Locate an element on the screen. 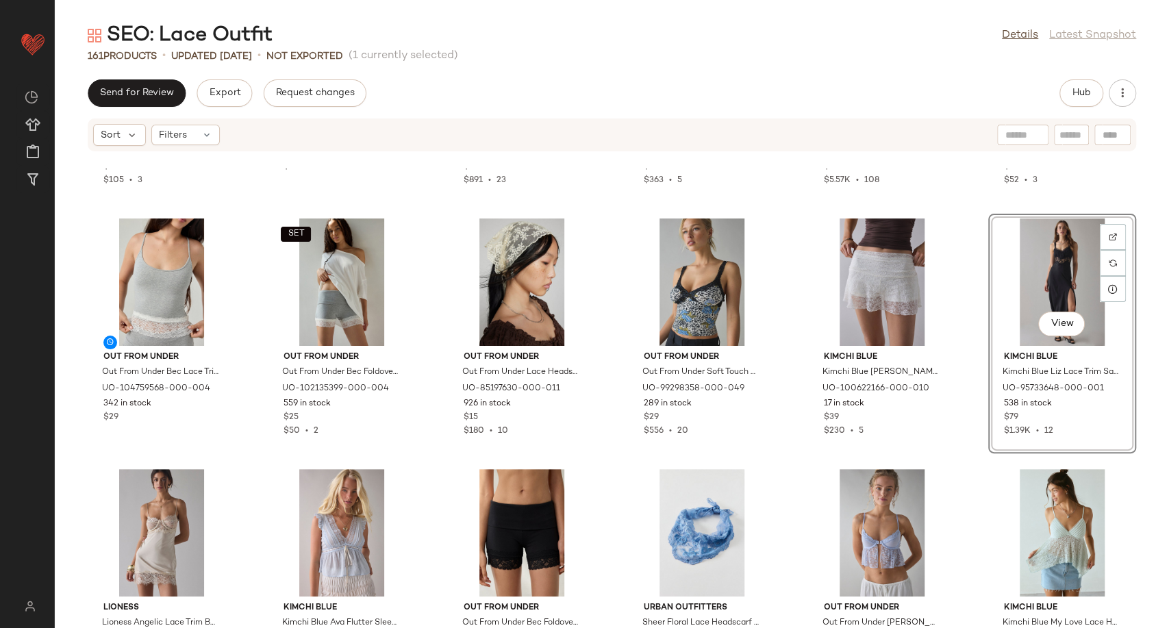 The image size is (1169, 628). span: UO-95733648-000-001 is located at coordinates (1054, 389).